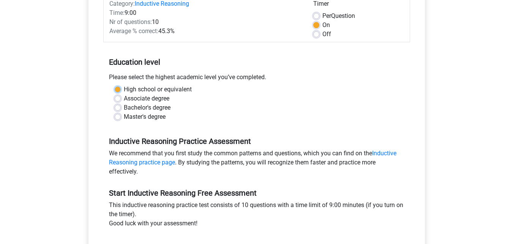 The width and height of the screenshot is (513, 244). What do you see at coordinates (134, 31) in the screenshot?
I see `span: Average % correct:` at bounding box center [134, 31].